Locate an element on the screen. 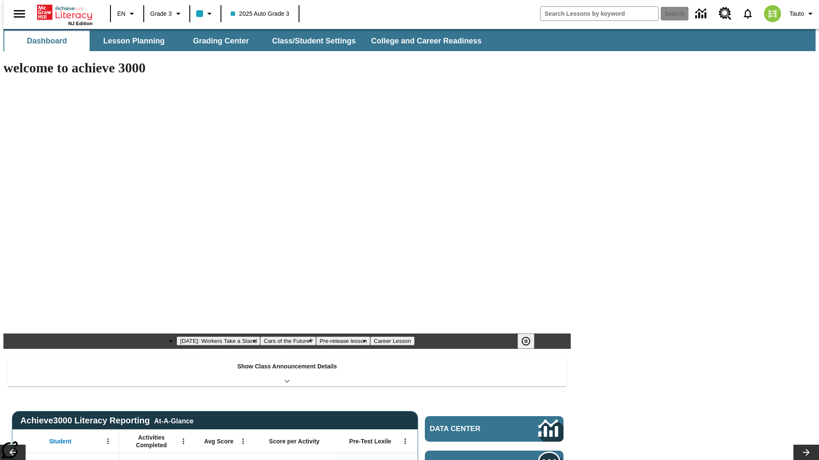 The image size is (819, 460). button: Dashboard is located at coordinates (47, 41).